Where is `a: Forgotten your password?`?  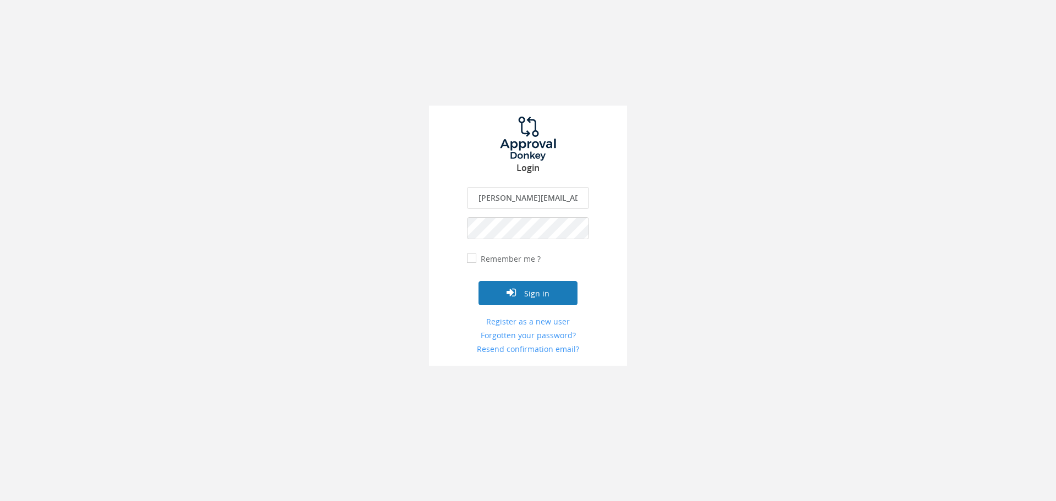
a: Forgotten your password? is located at coordinates (528, 335).